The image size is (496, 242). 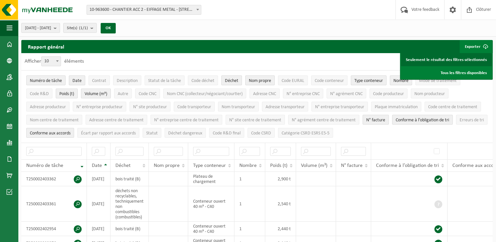 What do you see at coordinates (123, 93) in the screenshot?
I see `button: AutreAutre: Activate to sort` at bounding box center [123, 93].